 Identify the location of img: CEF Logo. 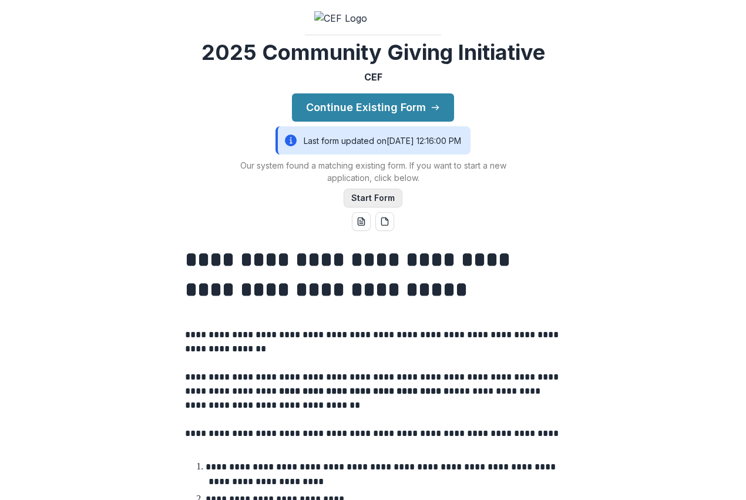
(373, 18).